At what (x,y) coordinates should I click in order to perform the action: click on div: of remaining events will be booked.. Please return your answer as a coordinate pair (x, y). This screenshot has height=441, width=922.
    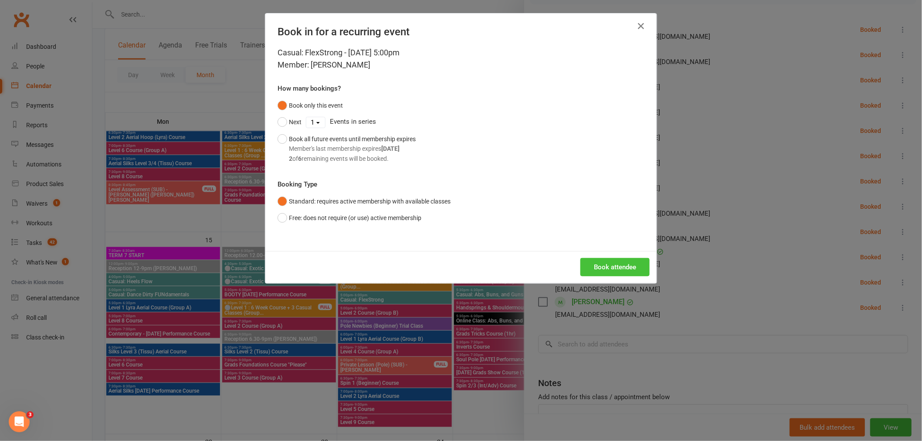
    Looking at the image, I should click on (352, 159).